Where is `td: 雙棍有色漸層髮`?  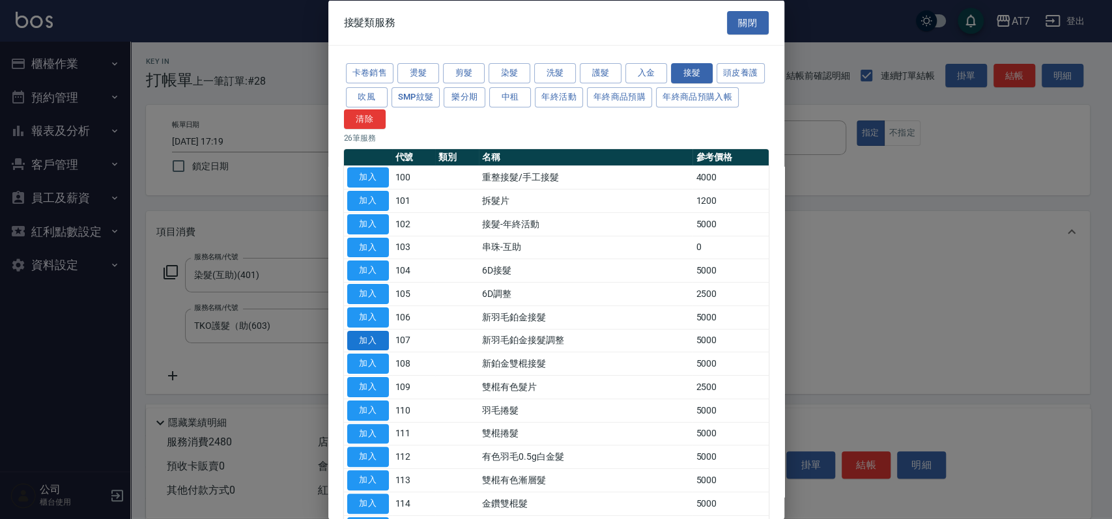 td: 雙棍有色漸層髮 is located at coordinates (586, 480).